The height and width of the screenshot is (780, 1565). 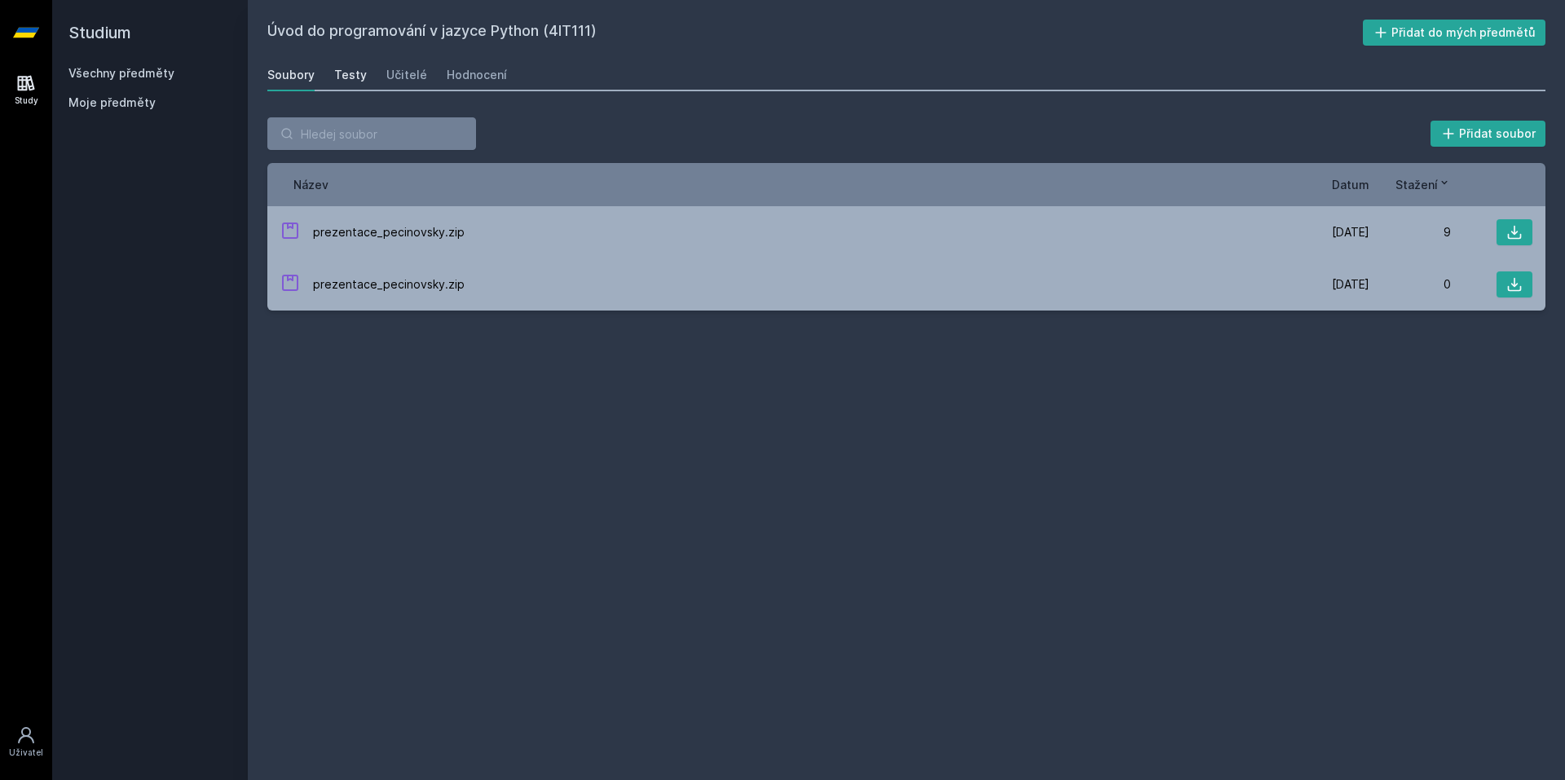 What do you see at coordinates (407, 75) in the screenshot?
I see `div: Učitelé` at bounding box center [407, 75].